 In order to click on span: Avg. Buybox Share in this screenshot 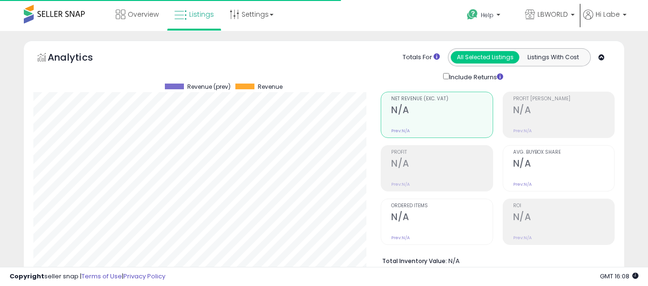, I will do `click(564, 152)`.